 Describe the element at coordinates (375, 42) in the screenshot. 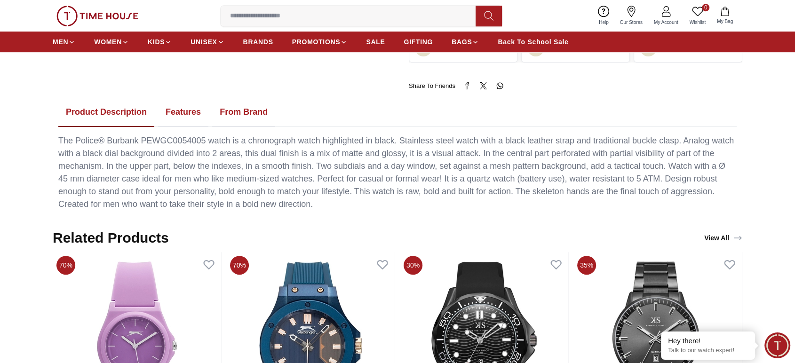

I see `a: SALE` at that location.